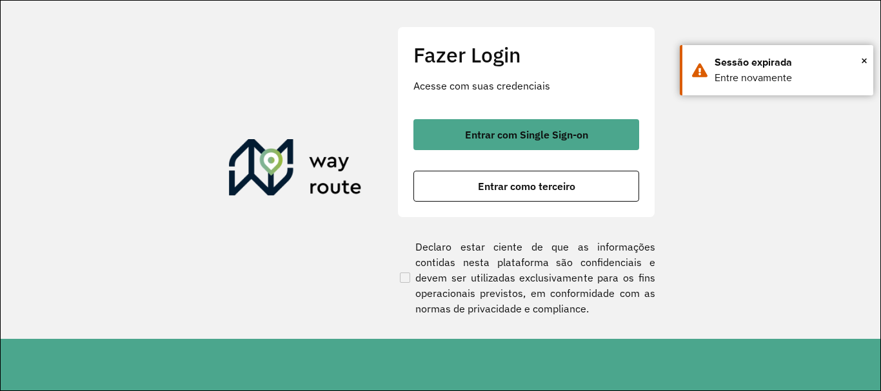  Describe the element at coordinates (526, 135) in the screenshot. I see `span: Entrar com Single Sign-on` at that location.